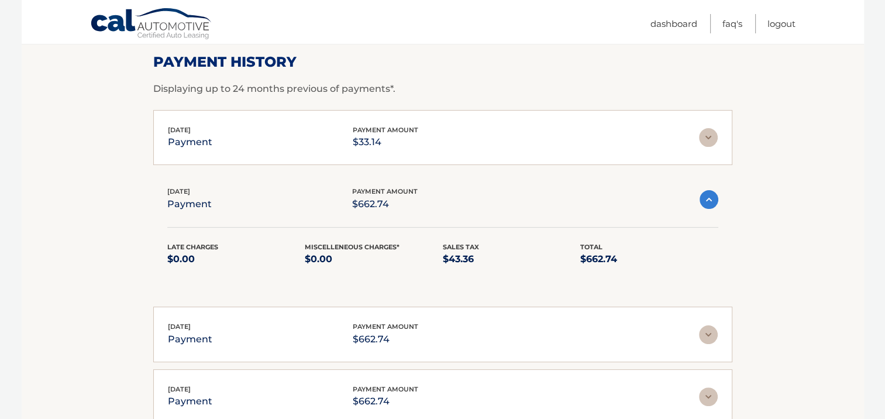 Image resolution: width=885 pixels, height=419 pixels. Describe the element at coordinates (512, 259) in the screenshot. I see `p: $43.36` at that location.